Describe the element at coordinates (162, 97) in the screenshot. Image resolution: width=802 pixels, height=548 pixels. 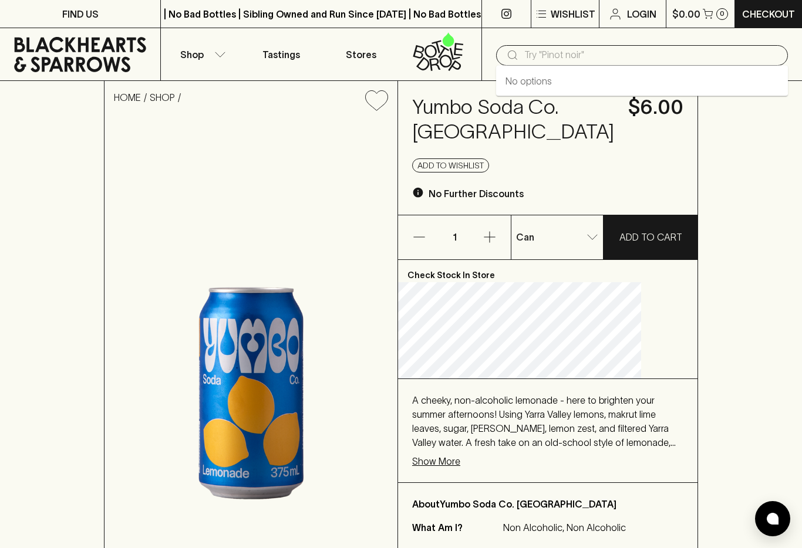
I see `a: SHOP` at that location.